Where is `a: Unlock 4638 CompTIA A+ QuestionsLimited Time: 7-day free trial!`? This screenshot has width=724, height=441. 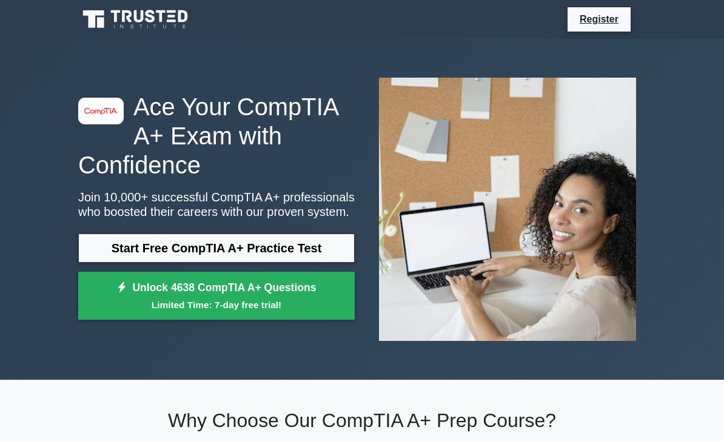 a: Unlock 4638 CompTIA A+ QuestionsLimited Time: 7-day free trial! is located at coordinates (216, 296).